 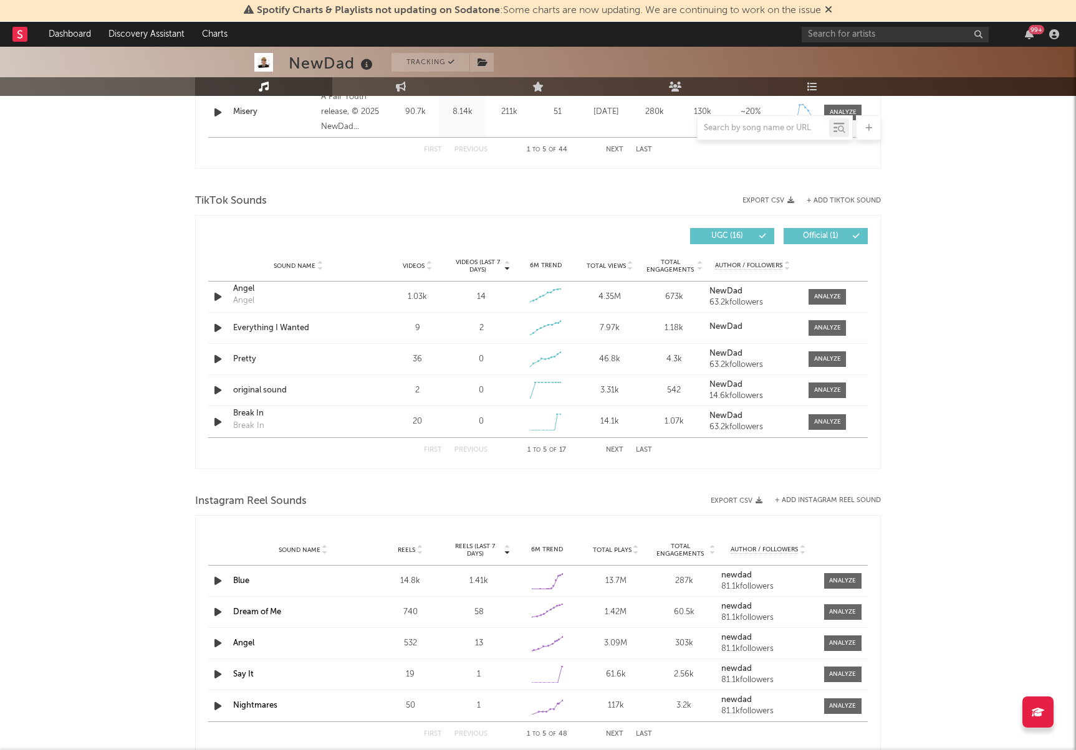 What do you see at coordinates (684, 675) in the screenshot?
I see `div: 2.56k` at bounding box center [684, 675].